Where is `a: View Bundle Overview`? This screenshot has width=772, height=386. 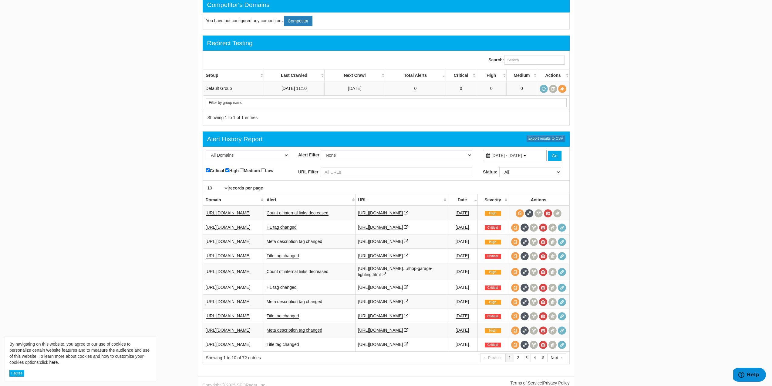
a: View Bundle Overview is located at coordinates (562, 89).